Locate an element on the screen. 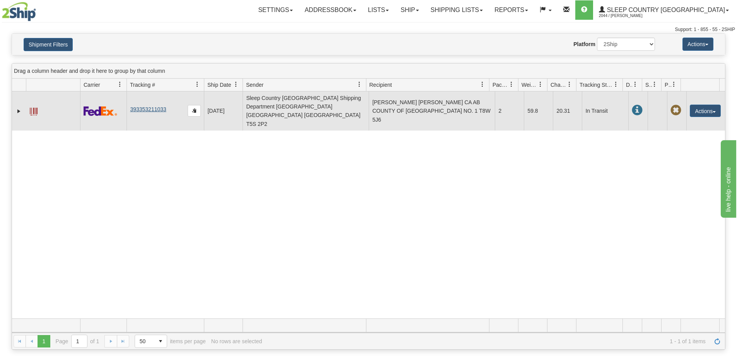 Image resolution: width=737 pixels, height=356 pixels. span: In Transit is located at coordinates (637, 110).